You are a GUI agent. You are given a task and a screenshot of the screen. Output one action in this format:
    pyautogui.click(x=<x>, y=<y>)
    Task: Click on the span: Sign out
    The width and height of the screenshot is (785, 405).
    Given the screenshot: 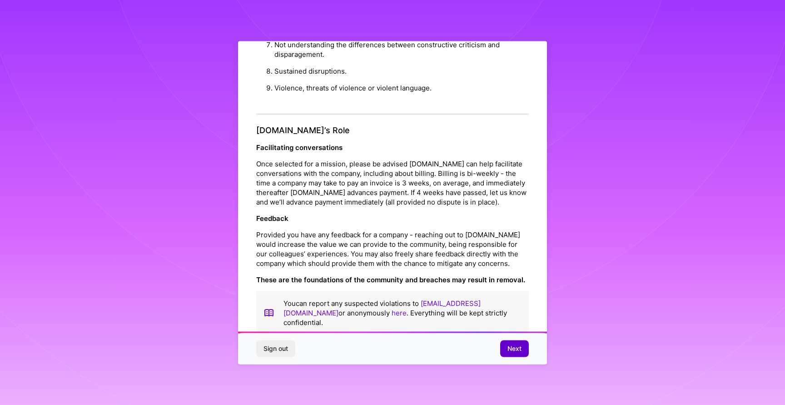 What is the action you would take?
    pyautogui.click(x=276, y=348)
    